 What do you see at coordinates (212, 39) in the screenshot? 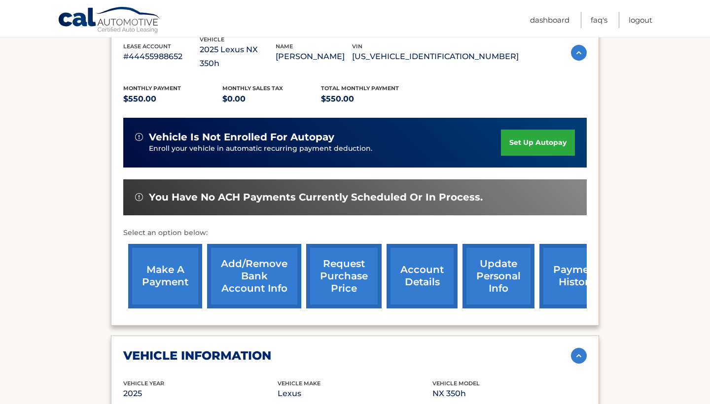
I see `span: vehicle` at bounding box center [212, 39].